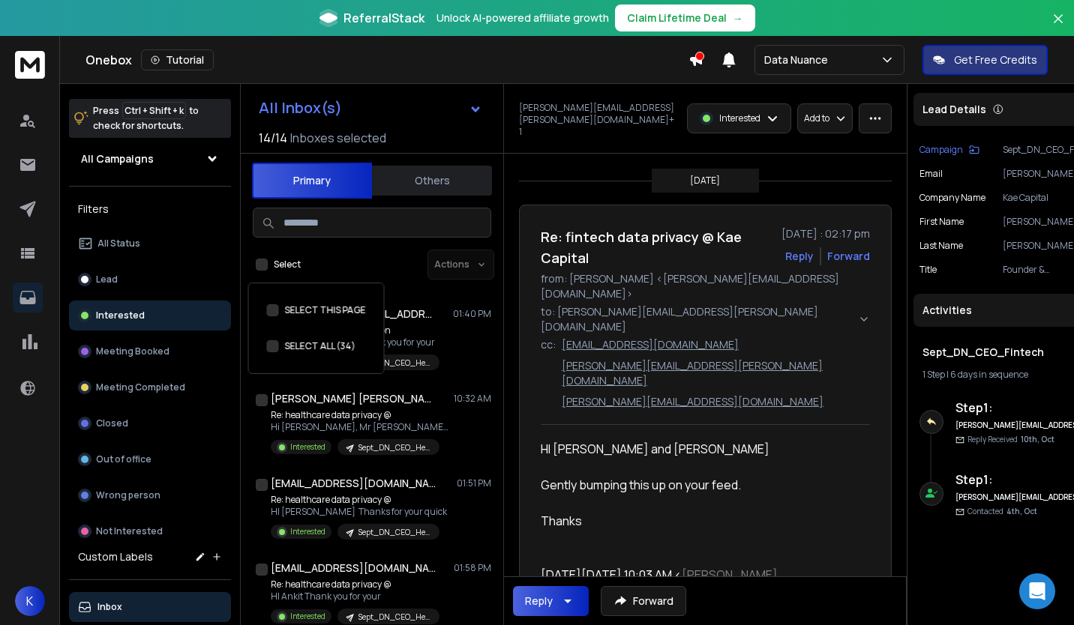  Describe the element at coordinates (118, 244) in the screenshot. I see `p: All Status` at that location.